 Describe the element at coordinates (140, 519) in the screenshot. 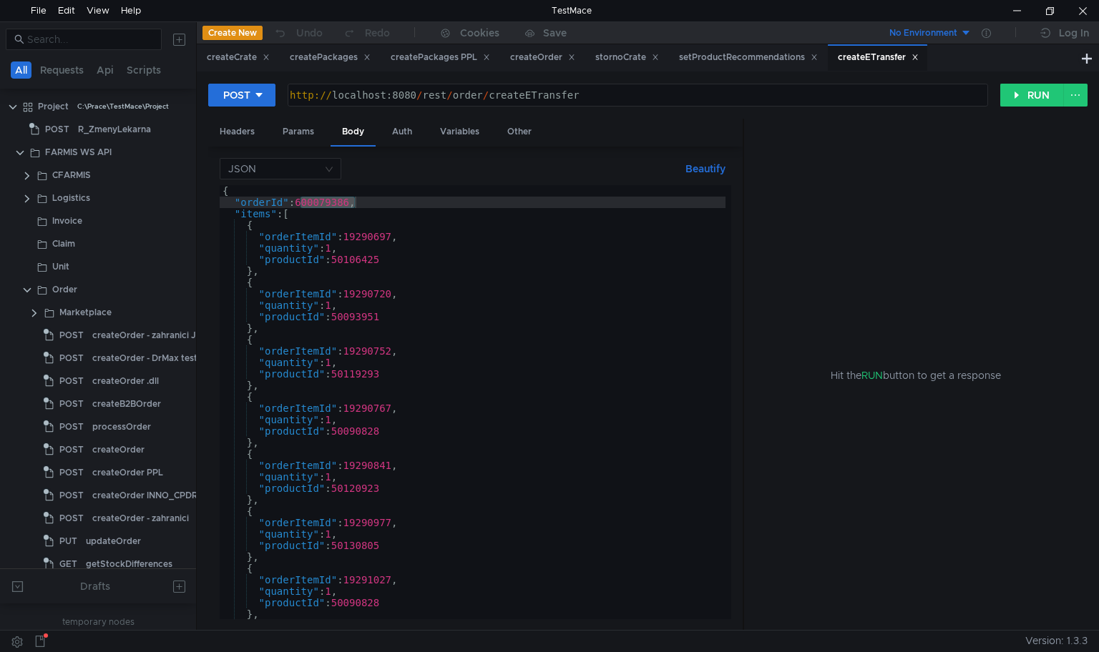

I see `div: createOrder - zahranici` at that location.